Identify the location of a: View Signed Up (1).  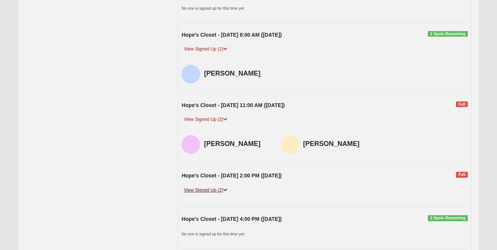
(206, 49).